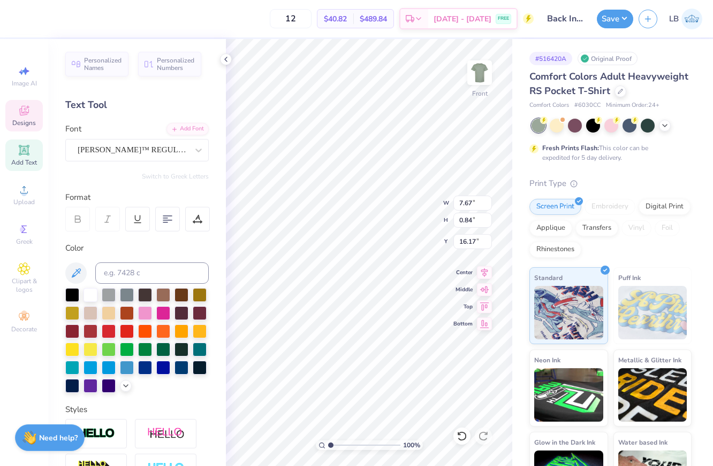  What do you see at coordinates (568, 395) in the screenshot?
I see `img: Neon Ink` at bounding box center [568, 395].